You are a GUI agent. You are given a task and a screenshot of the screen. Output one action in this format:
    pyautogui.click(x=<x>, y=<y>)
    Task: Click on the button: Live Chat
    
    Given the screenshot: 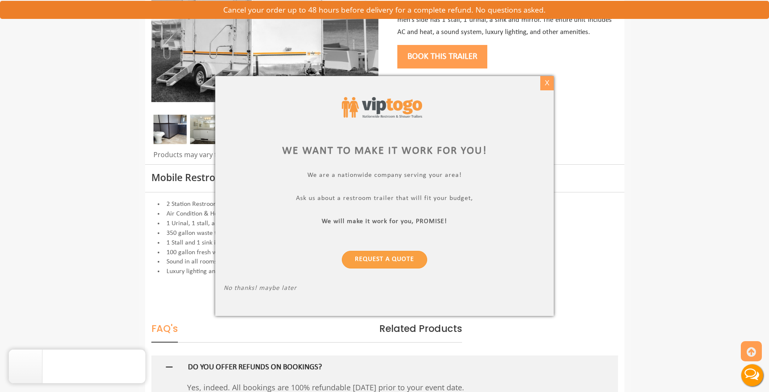 What is the action you would take?
    pyautogui.click(x=752, y=375)
    